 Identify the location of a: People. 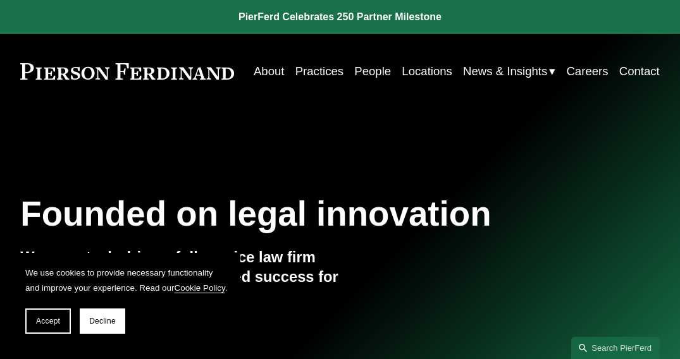
(373, 71).